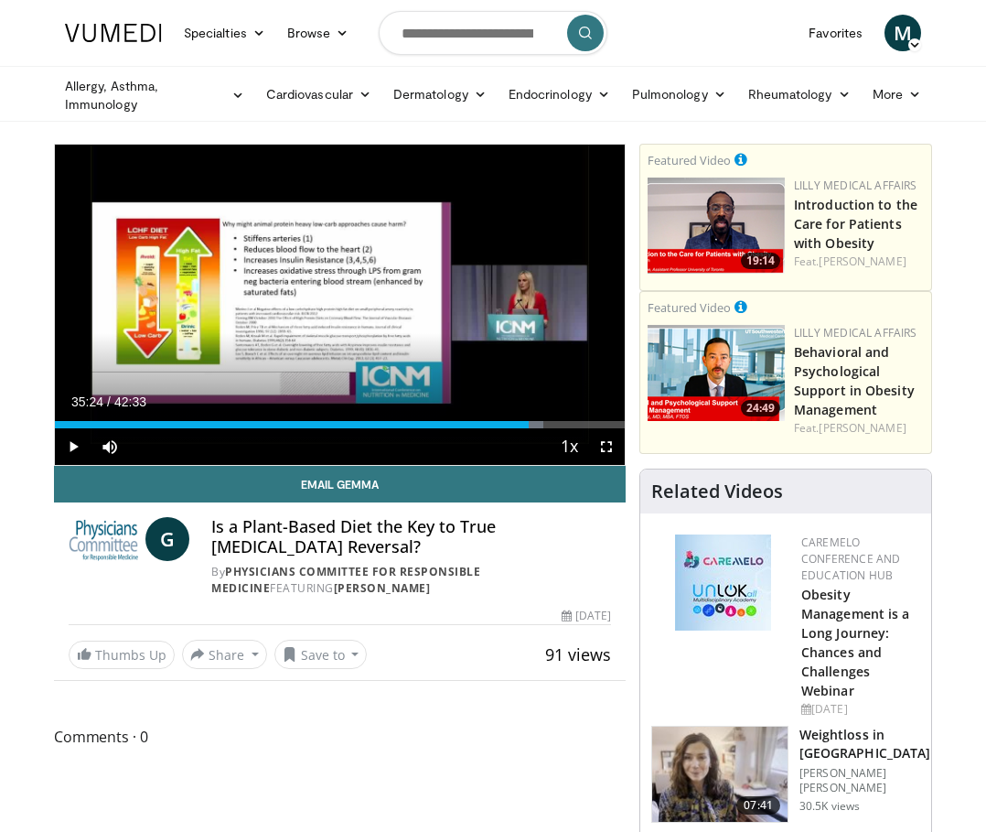 This screenshot has width=986, height=832. What do you see at coordinates (122, 654) in the screenshot?
I see `a: Thumbs Up` at bounding box center [122, 654].